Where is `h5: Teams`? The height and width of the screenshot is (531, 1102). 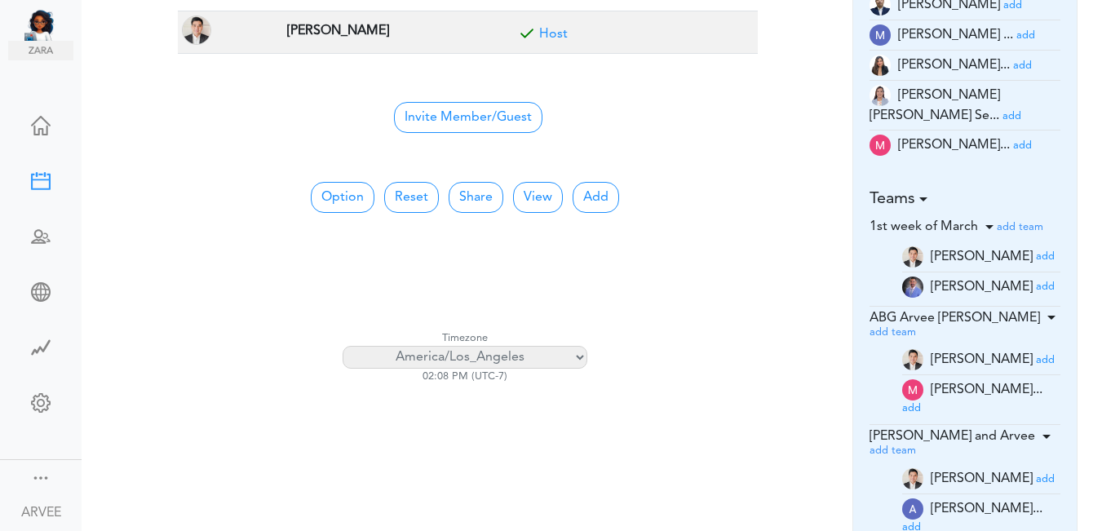 h5: Teams is located at coordinates (965, 199).